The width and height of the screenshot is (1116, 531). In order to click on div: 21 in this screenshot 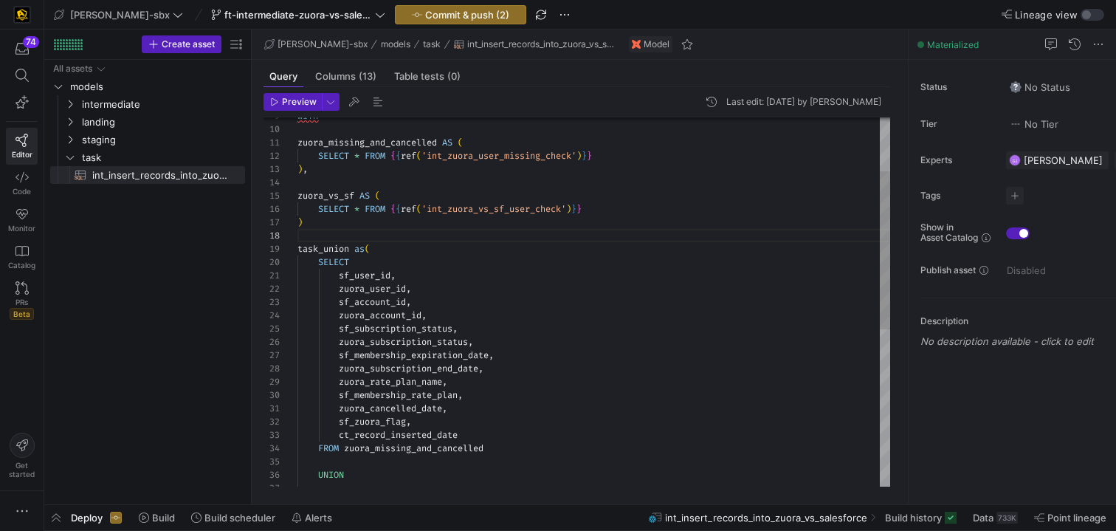, I will do `click(272, 275)`.